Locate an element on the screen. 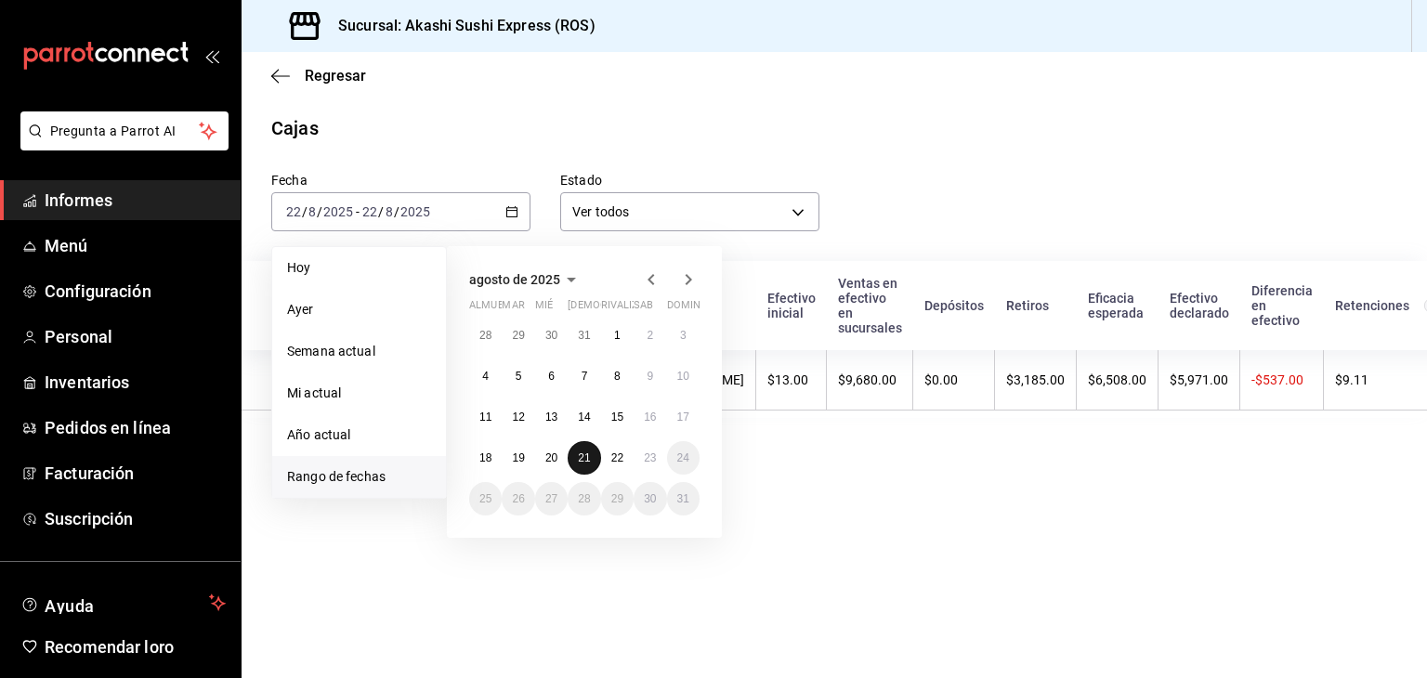 Image resolution: width=1427 pixels, height=678 pixels. abbr: 16 de agosto de 2025 is located at coordinates (649, 417).